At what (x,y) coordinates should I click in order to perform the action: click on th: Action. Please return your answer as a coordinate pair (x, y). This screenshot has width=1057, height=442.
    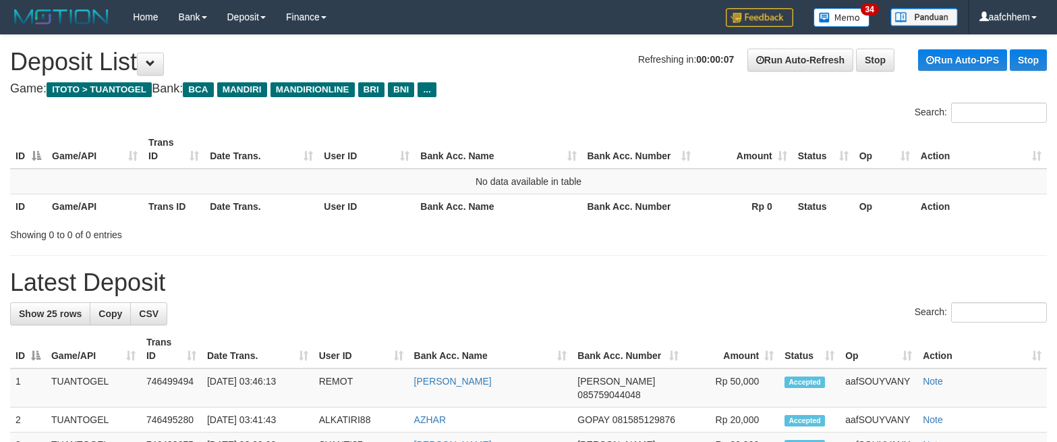
    Looking at the image, I should click on (981, 206).